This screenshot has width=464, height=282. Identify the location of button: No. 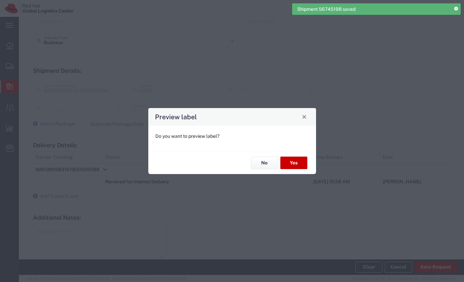
(265, 163).